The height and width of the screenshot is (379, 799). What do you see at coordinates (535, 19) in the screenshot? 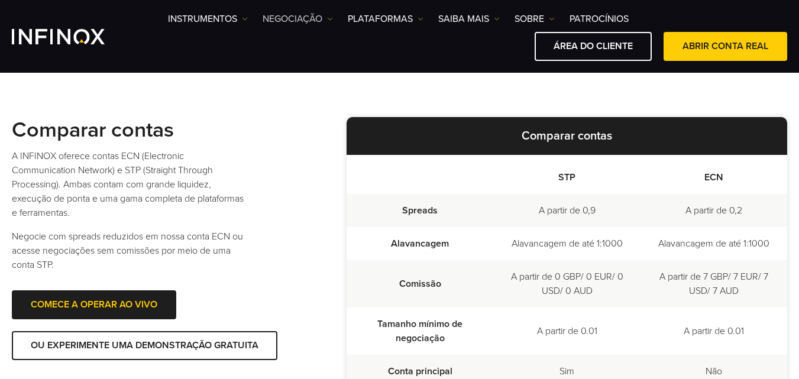
I see `a: SOBRE` at bounding box center [535, 19].